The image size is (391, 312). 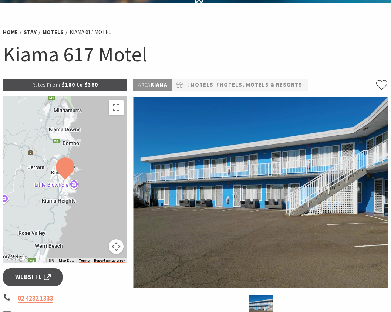 What do you see at coordinates (17, 258) in the screenshot?
I see `img: Google` at bounding box center [17, 258].